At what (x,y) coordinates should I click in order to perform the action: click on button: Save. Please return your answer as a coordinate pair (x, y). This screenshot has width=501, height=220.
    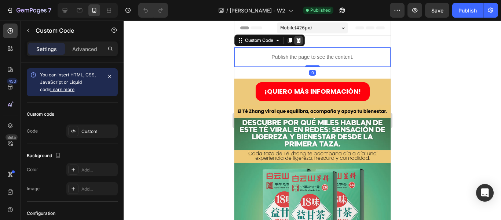
    Looking at the image, I should click on (437, 10).